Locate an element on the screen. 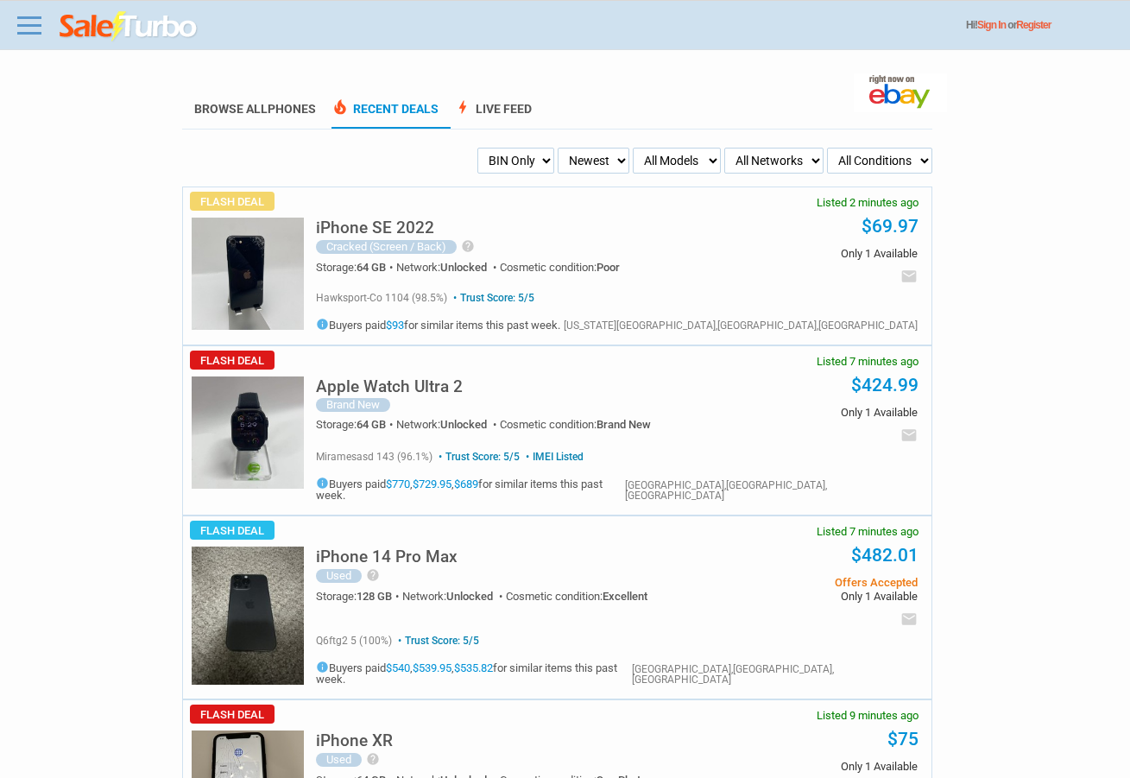 This screenshot has width=1130, height=778. a: iPhone SE 2022 is located at coordinates (375, 229).